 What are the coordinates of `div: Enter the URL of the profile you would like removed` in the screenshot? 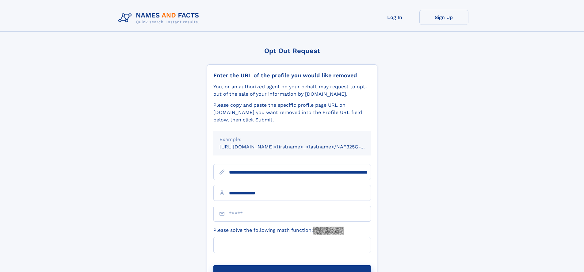 It's located at (292, 75).